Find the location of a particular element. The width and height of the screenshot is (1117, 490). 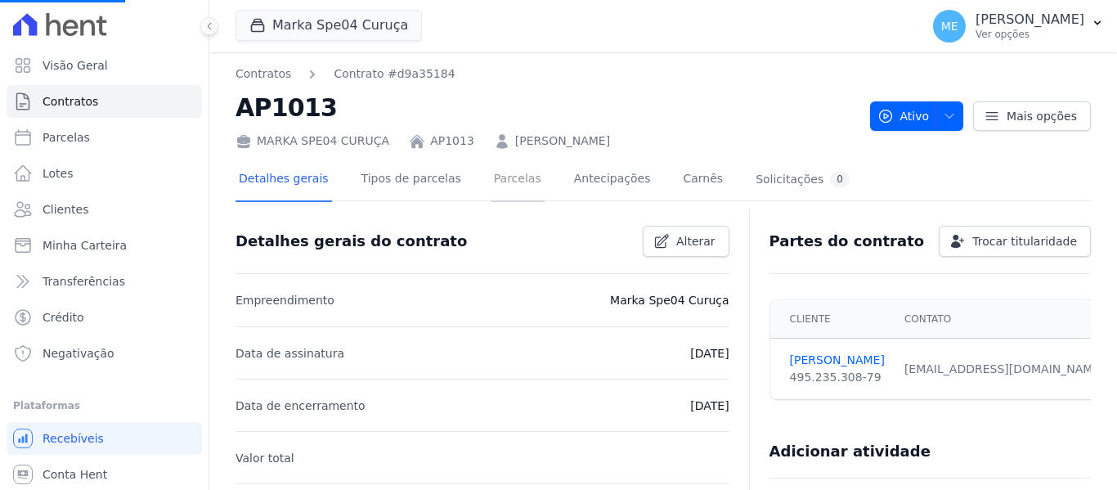

p: Empreendimento is located at coordinates (285, 300).